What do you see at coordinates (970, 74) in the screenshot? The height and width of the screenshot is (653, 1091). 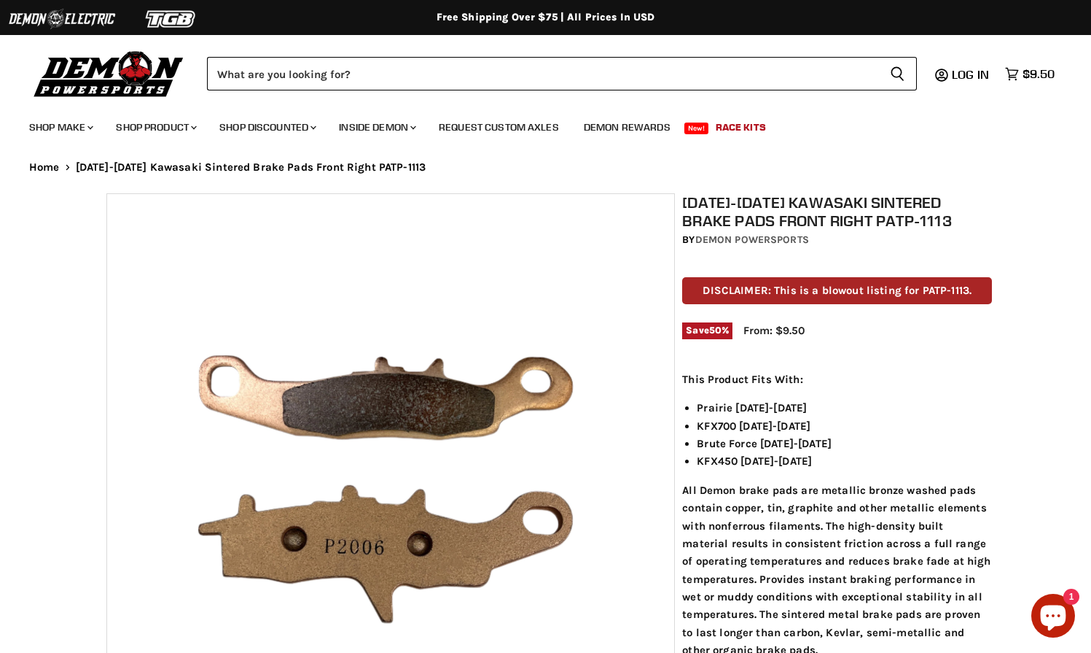 I see `span: Log in` at bounding box center [970, 74].